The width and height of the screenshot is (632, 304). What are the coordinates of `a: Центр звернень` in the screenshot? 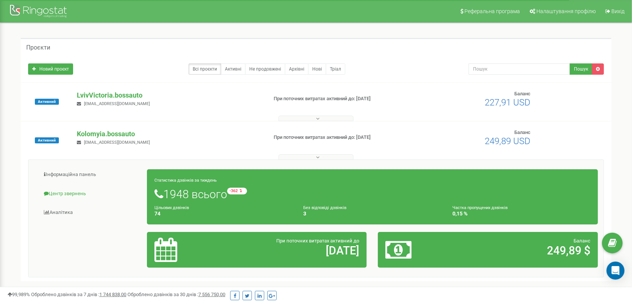 It's located at (91, 194).